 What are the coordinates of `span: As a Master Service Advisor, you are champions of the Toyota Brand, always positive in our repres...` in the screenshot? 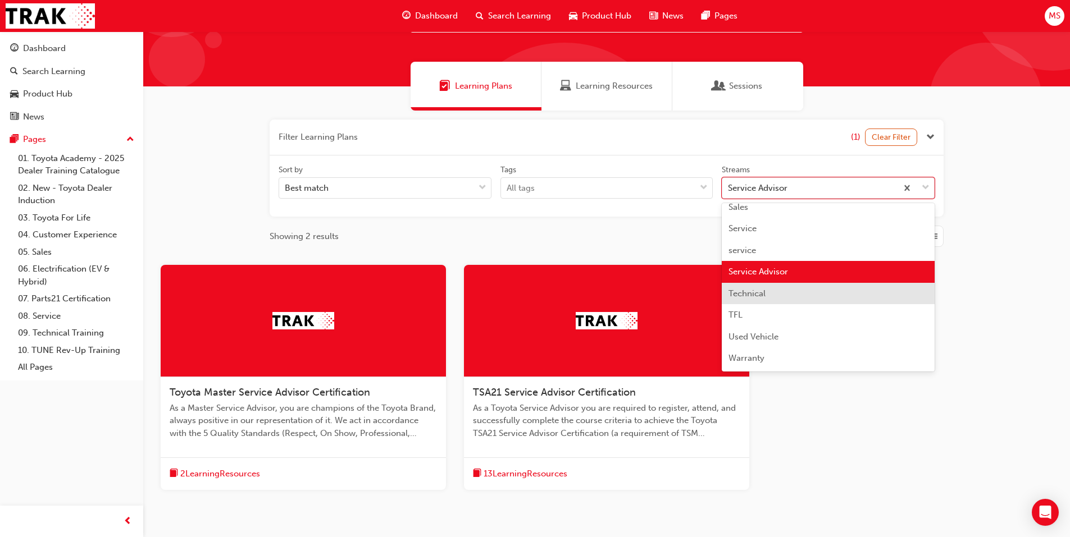 It's located at (303, 421).